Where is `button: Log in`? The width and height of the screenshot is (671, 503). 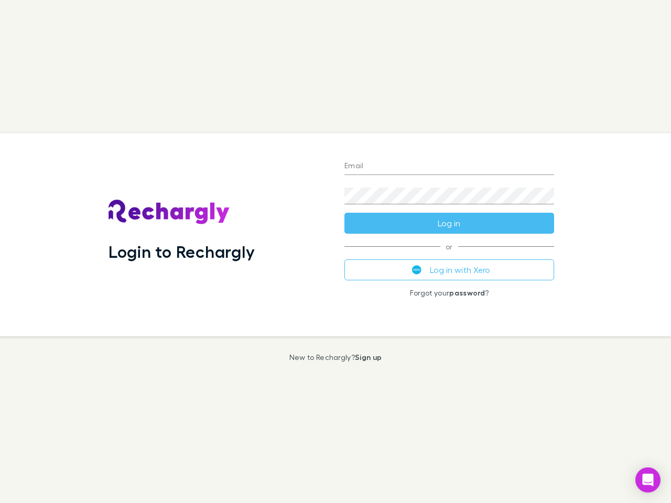
button: Log in is located at coordinates (449, 223).